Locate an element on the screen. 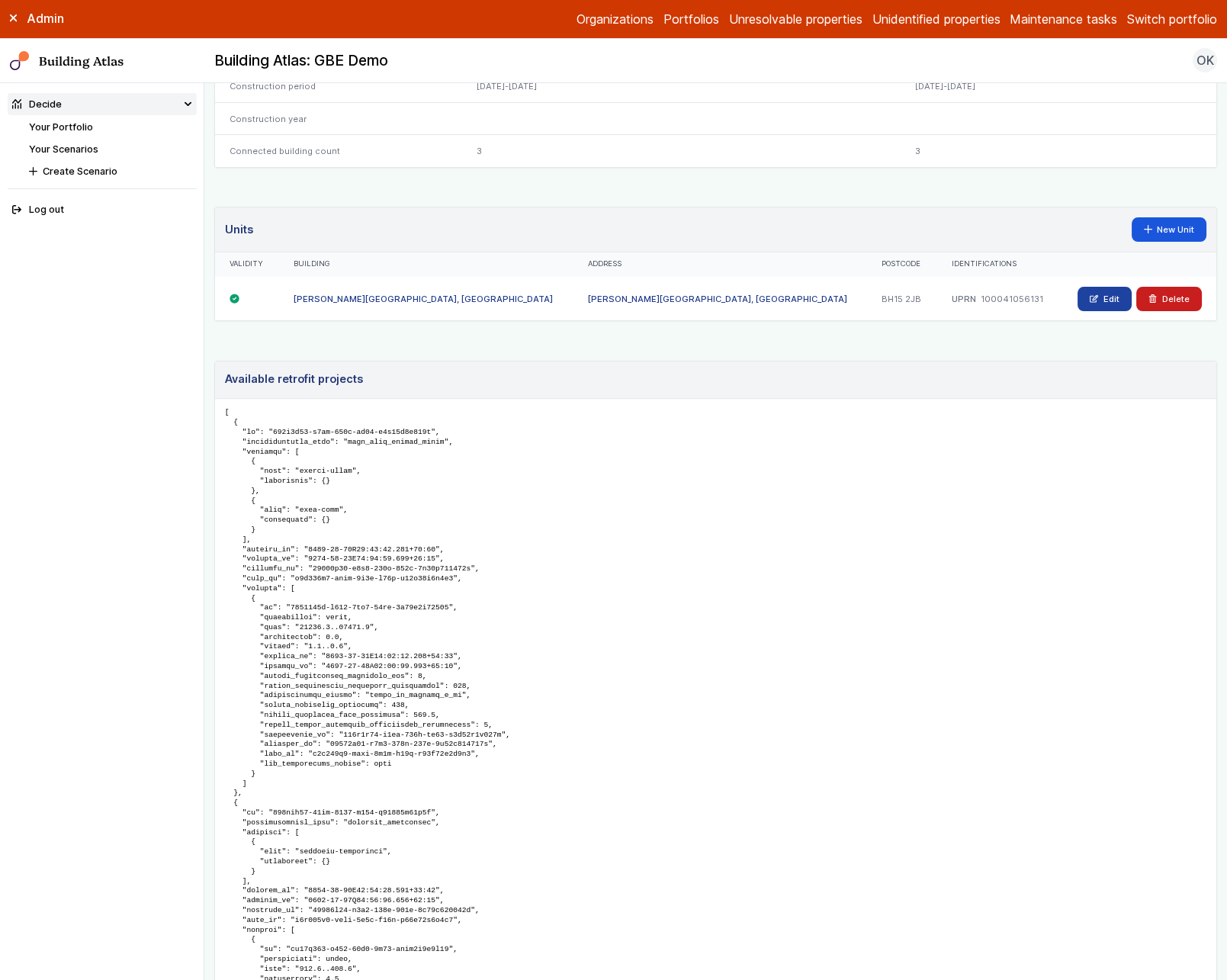 This screenshot has height=980, width=1227. button: Log out is located at coordinates (103, 210).